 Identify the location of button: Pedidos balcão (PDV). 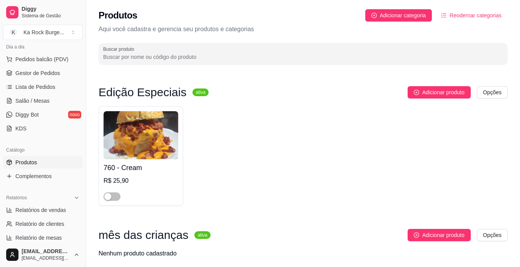
(43, 59).